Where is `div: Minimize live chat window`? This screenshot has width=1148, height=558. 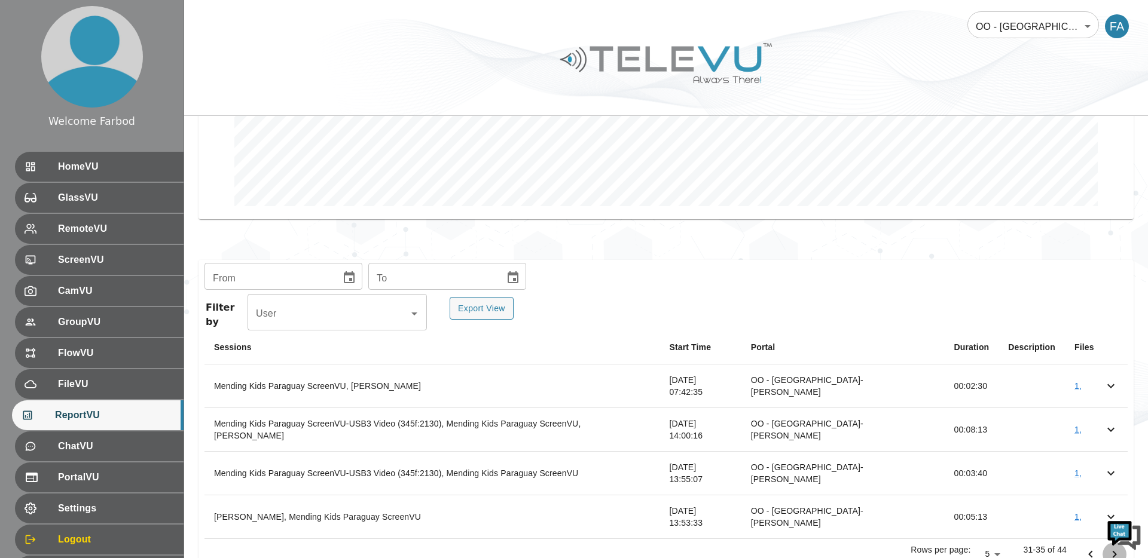
div: Minimize live chat window is located at coordinates (210, 20).